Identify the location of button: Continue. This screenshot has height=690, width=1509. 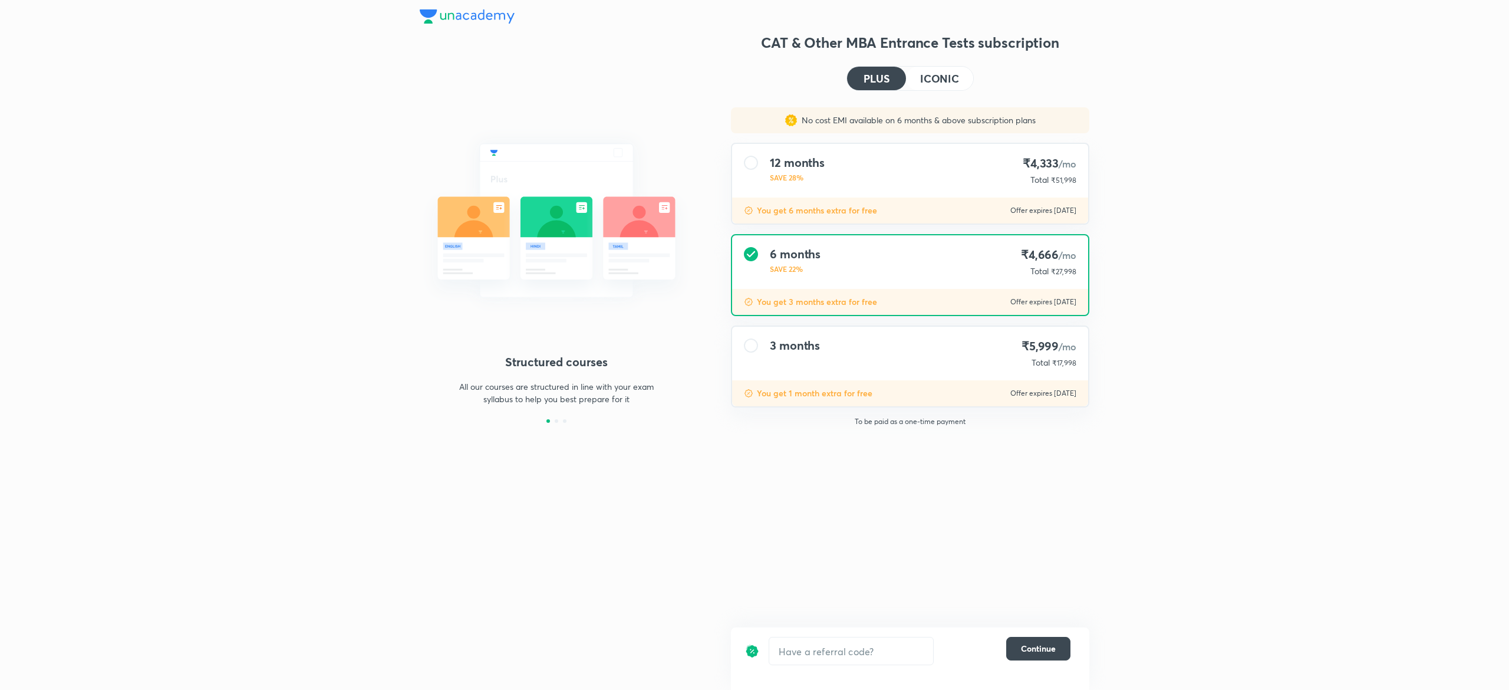
(1038, 648).